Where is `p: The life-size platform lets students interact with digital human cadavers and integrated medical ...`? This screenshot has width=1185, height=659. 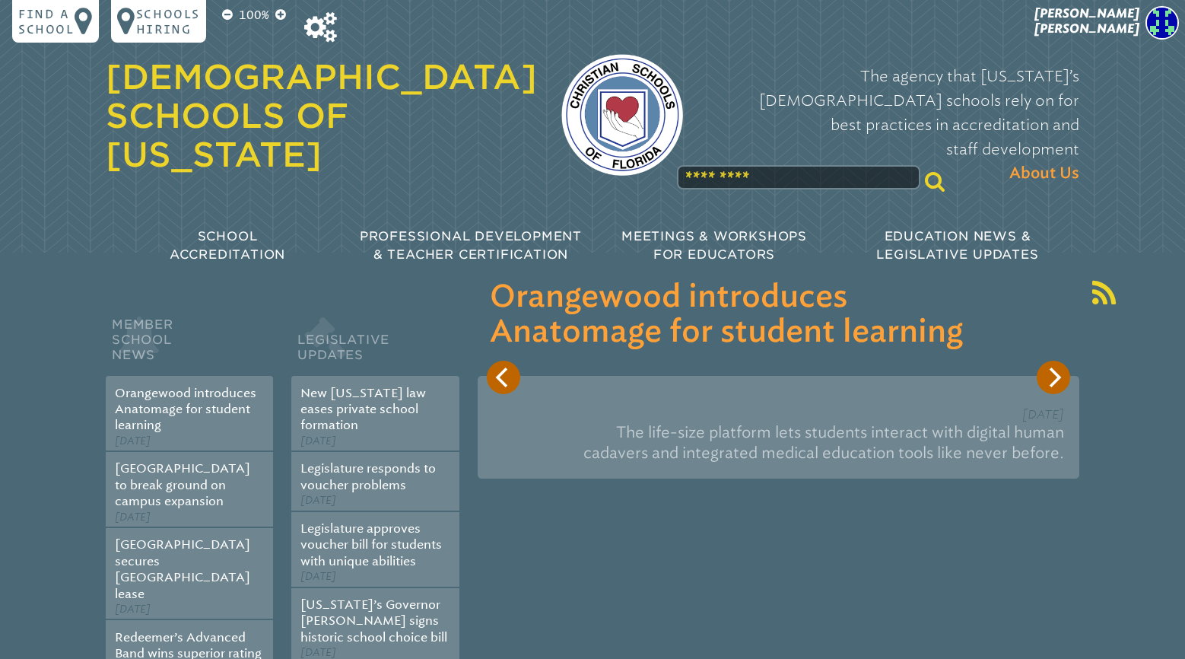
p: The life-size platform lets students interact with digital human cadavers and integrated medical ... is located at coordinates (778, 443).